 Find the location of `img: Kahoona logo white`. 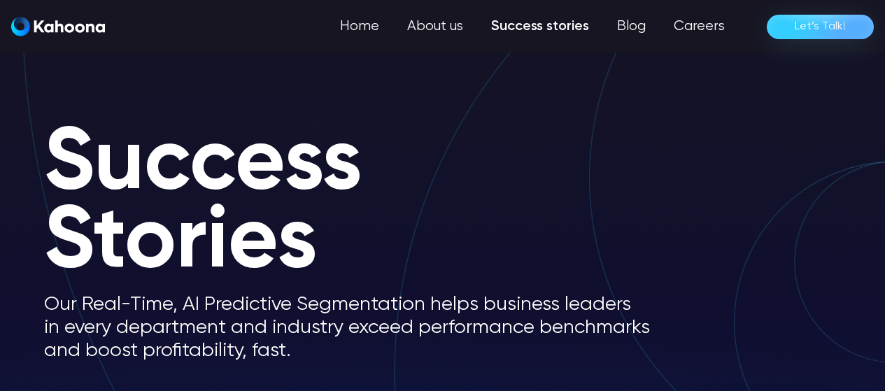

img: Kahoona logo white is located at coordinates (58, 27).